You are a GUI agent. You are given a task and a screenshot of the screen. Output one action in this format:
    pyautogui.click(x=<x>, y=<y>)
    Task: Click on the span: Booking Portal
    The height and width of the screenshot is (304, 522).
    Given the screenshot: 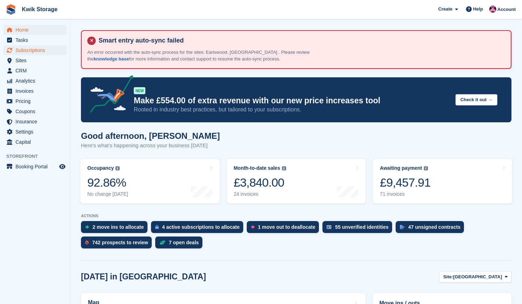 What is the action you would take?
    pyautogui.click(x=37, y=167)
    